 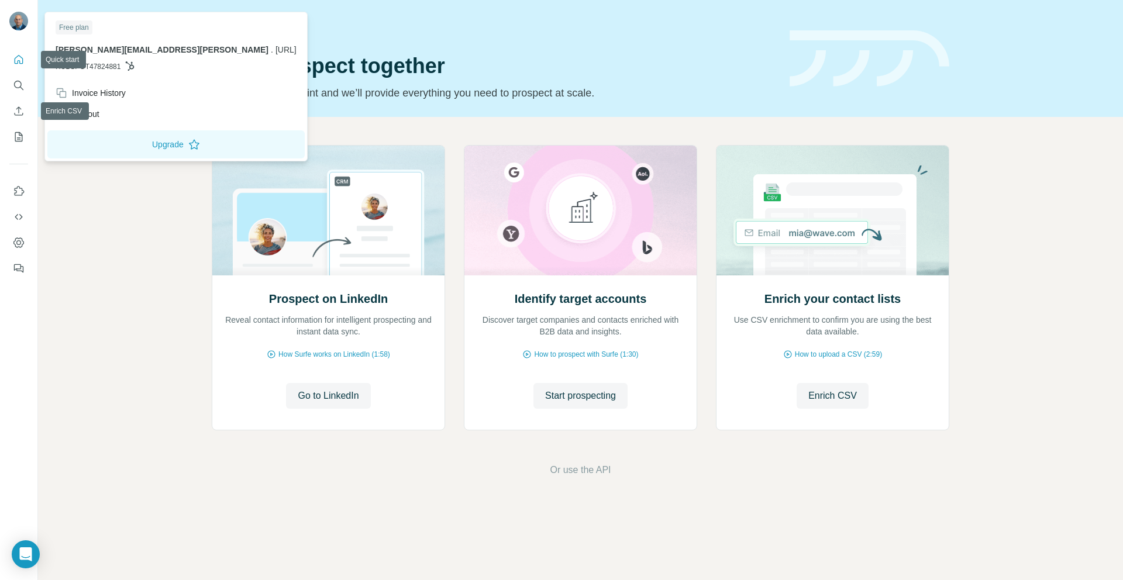 What do you see at coordinates (19, 191) in the screenshot?
I see `button: Use Surfe on LinkedIn` at bounding box center [19, 191].